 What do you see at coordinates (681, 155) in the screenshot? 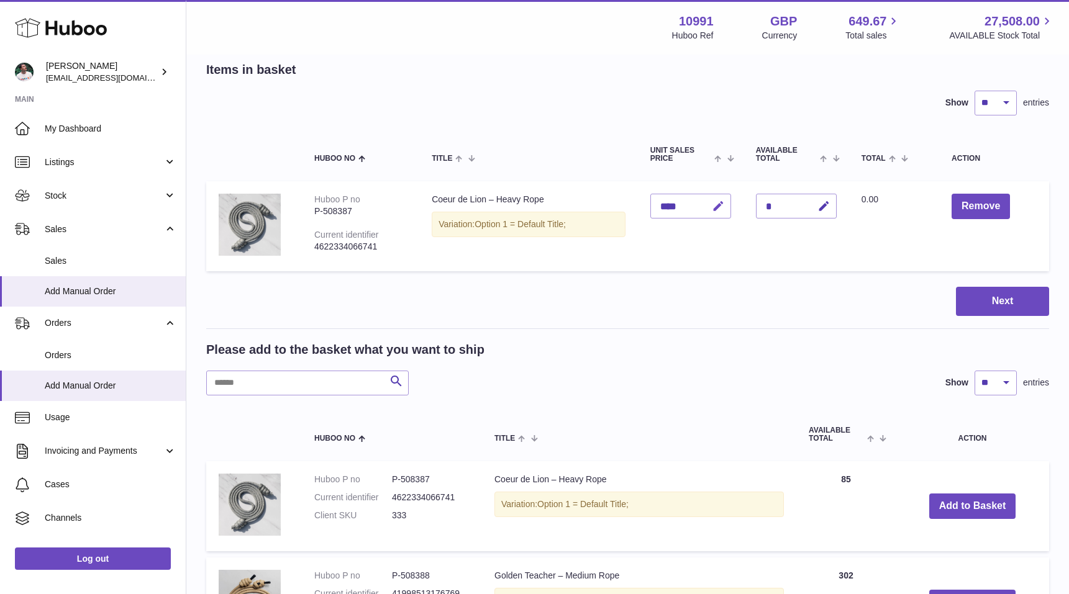
I see `span: Unit Sales Price` at bounding box center [681, 155].